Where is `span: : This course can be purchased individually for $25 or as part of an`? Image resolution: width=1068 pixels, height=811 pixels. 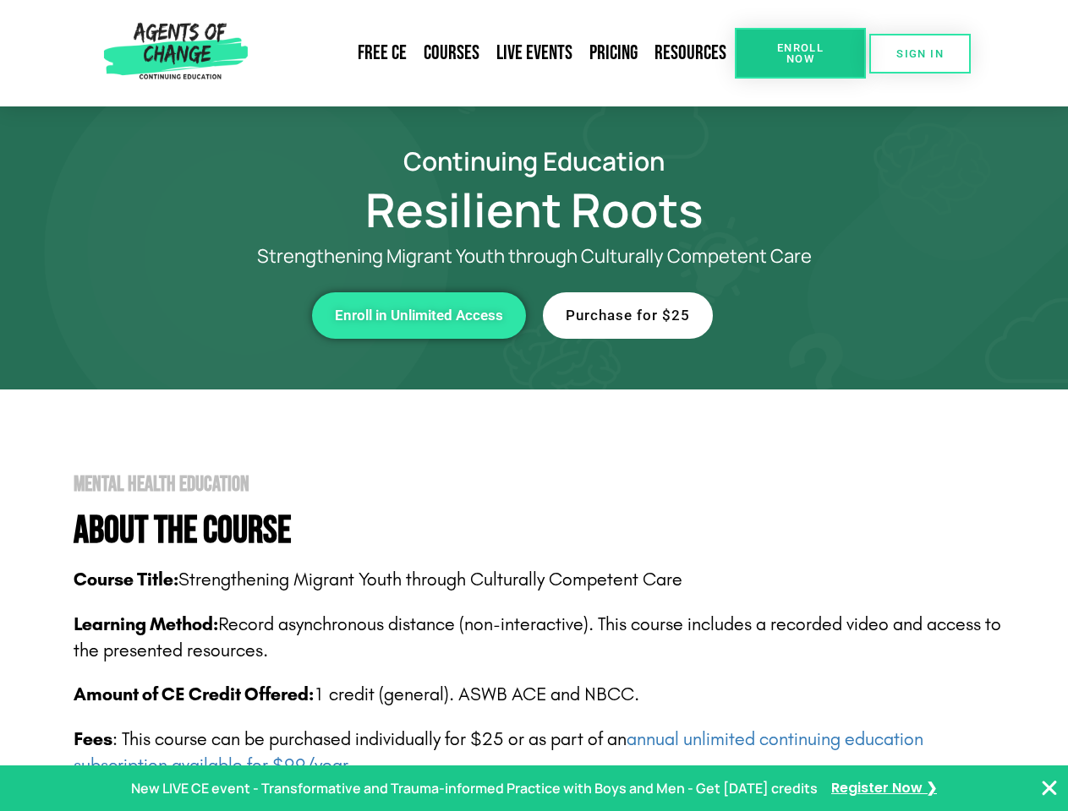
span: : This course can be purchased individually for $25 or as part of an is located at coordinates (498, 752).